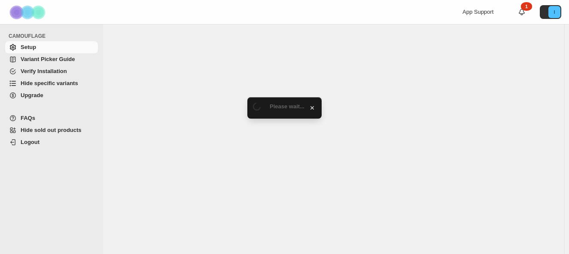  Describe the element at coordinates (52, 83) in the screenshot. I see `a: Hide specific variants` at that location.